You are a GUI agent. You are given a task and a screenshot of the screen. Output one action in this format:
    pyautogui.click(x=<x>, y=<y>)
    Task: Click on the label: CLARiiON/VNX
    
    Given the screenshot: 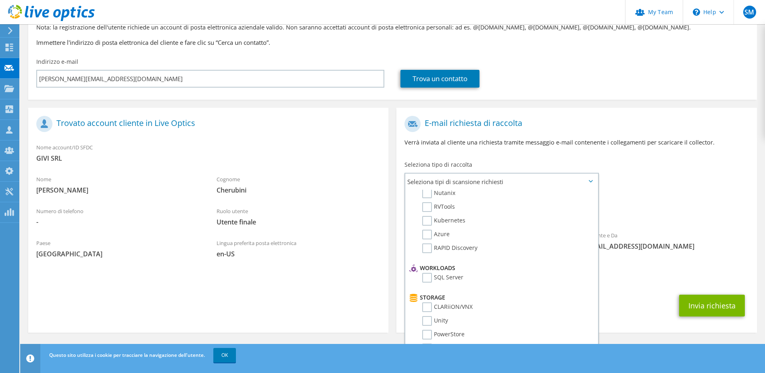 What is the action you would take?
    pyautogui.click(x=447, y=307)
    